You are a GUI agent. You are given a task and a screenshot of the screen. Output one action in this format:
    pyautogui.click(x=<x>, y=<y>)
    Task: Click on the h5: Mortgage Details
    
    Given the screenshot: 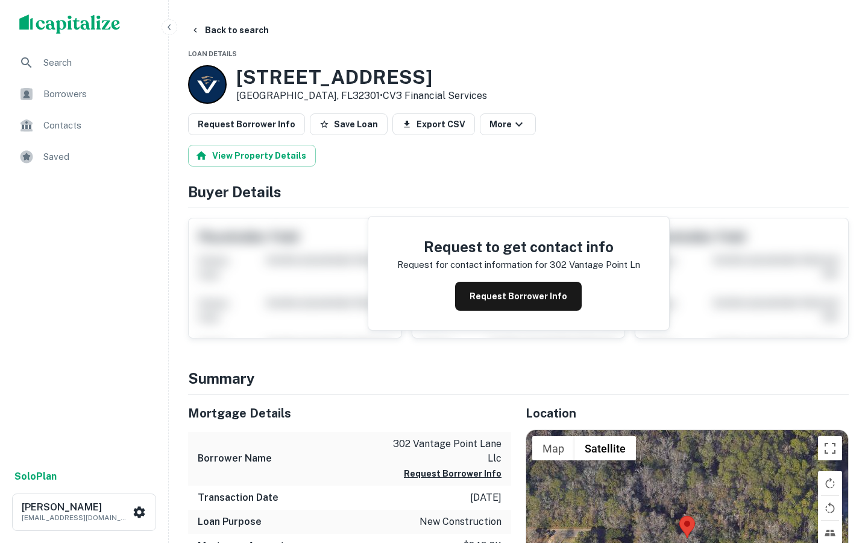 What is the action you would take?
    pyautogui.click(x=350, y=413)
    